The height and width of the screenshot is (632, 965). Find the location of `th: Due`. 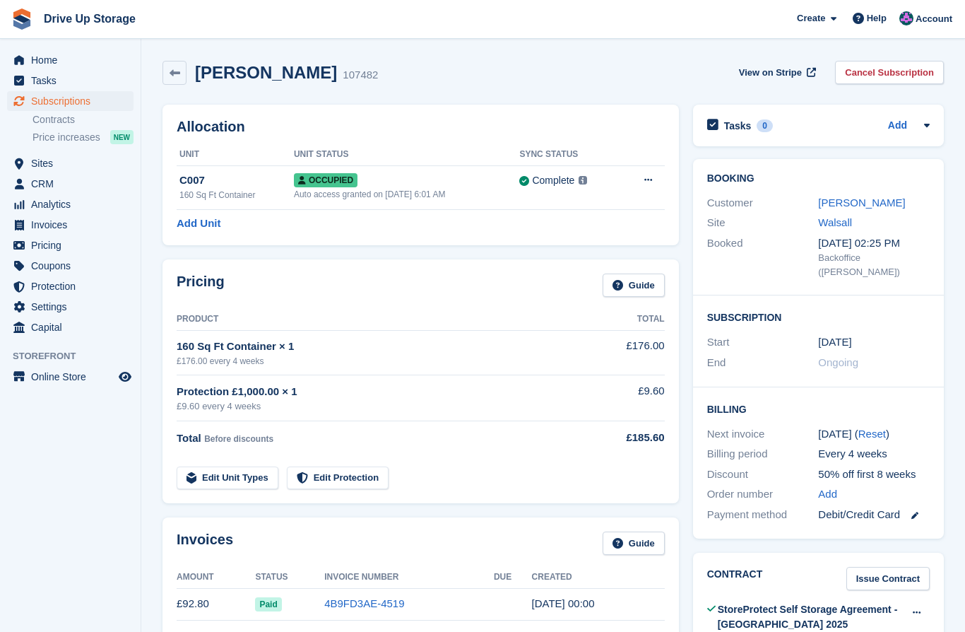

th: Due is located at coordinates (513, 577).